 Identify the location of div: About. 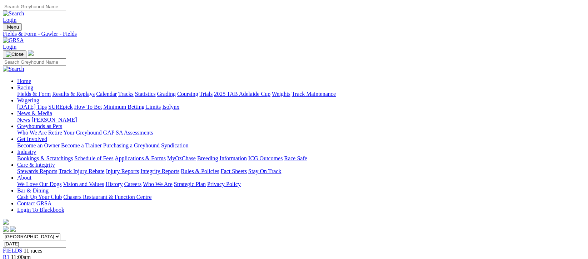
(301, 184).